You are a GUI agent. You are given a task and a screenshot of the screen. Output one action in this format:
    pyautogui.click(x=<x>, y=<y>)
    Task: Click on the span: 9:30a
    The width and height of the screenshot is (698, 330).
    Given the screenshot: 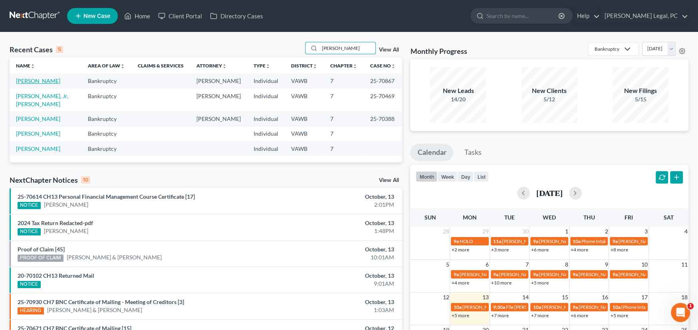 What is the action you would take?
    pyautogui.click(x=499, y=307)
    